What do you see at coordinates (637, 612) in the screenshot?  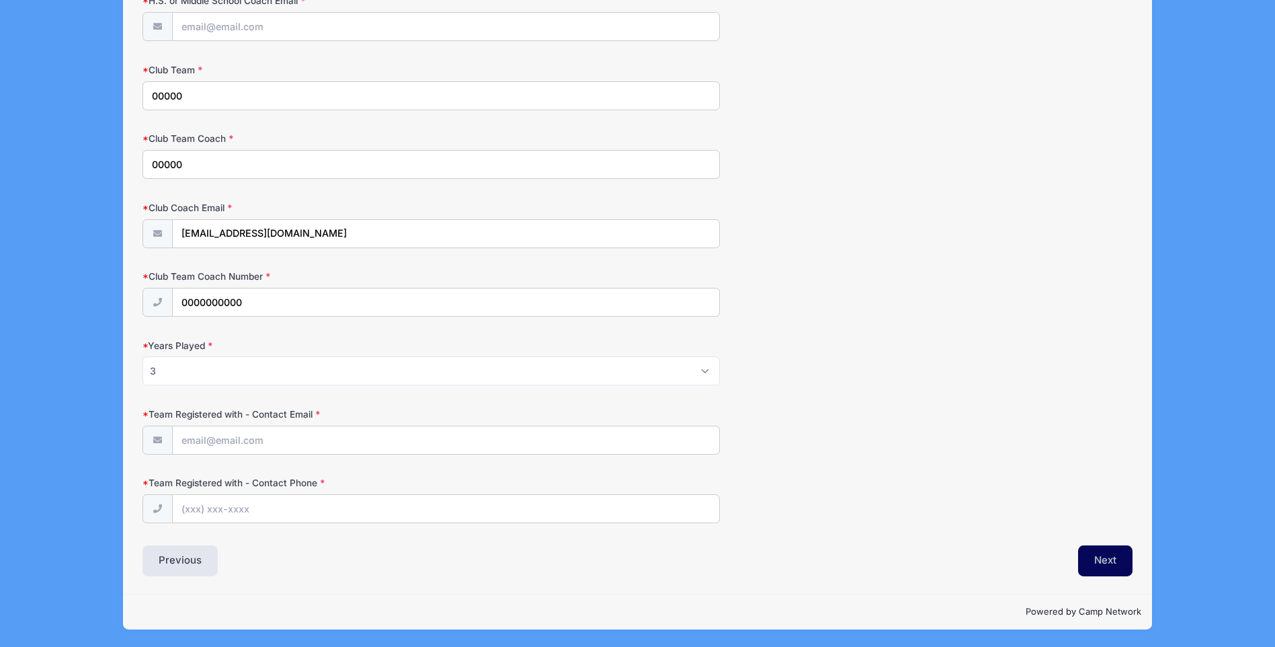 I see `p: Powered by Camp Network` at bounding box center [637, 612].